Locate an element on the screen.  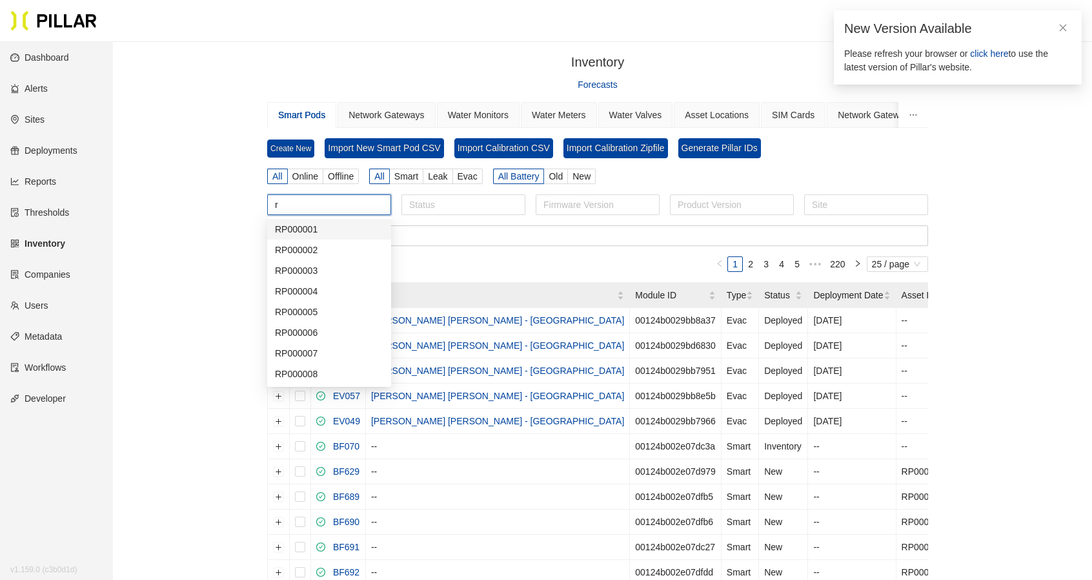
span: Old is located at coordinates (556, 176).